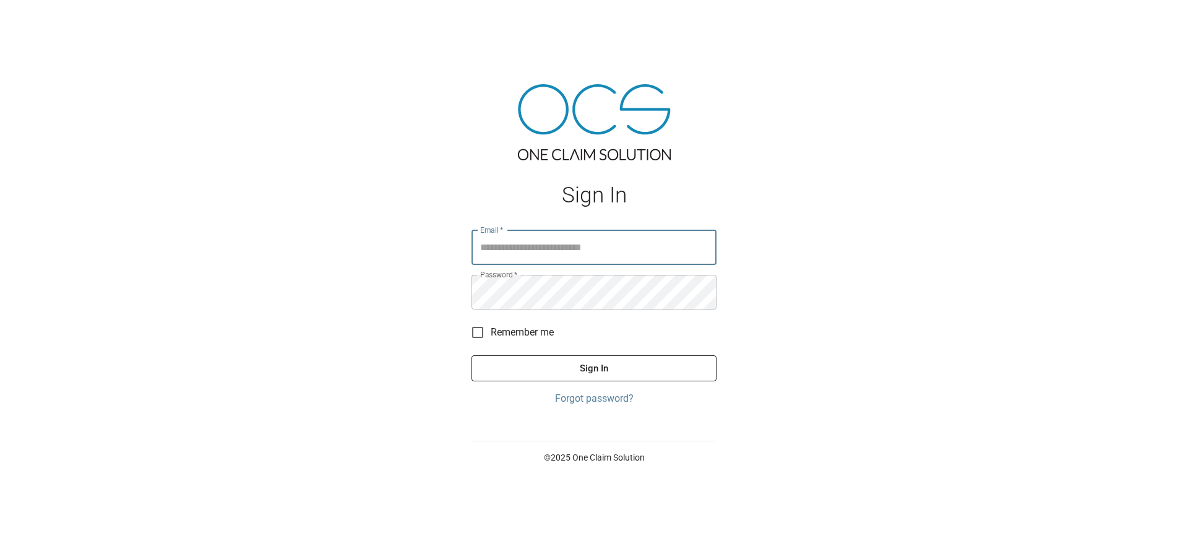  What do you see at coordinates (499, 274) in the screenshot?
I see `label: Password` at bounding box center [499, 274].